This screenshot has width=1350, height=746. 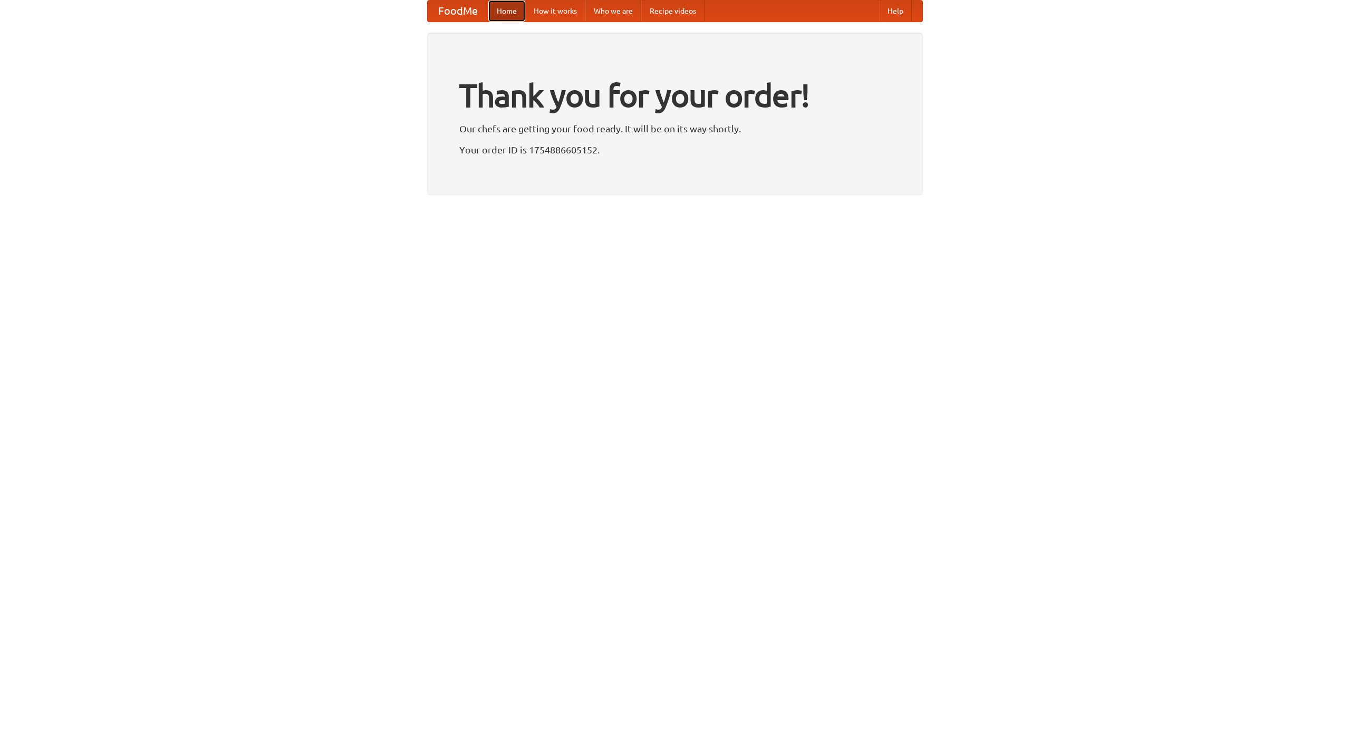 I want to click on a: Help, so click(x=896, y=11).